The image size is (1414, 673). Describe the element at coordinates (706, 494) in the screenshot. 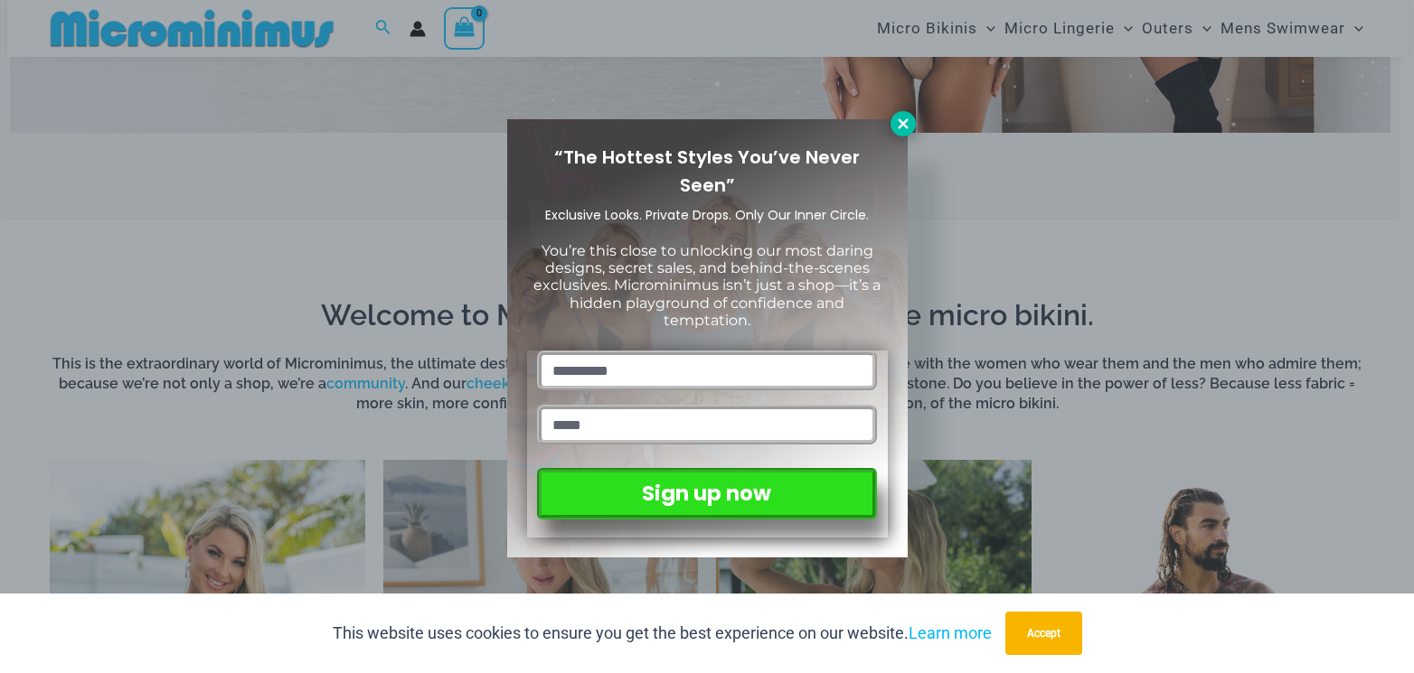

I see `button: Sign up now` at that location.